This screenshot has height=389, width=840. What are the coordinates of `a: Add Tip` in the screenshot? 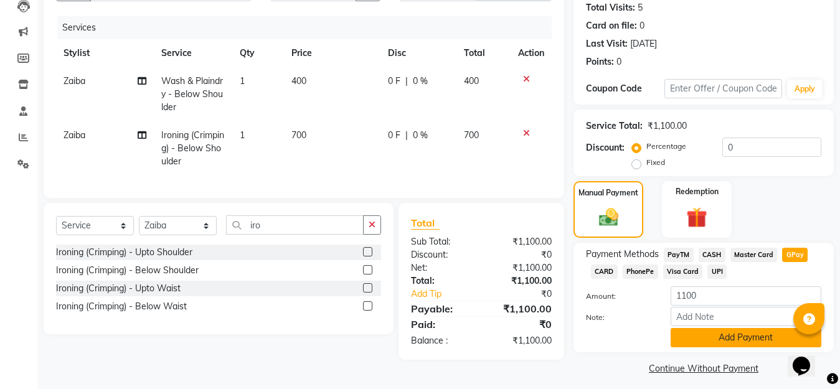 It's located at (448, 294).